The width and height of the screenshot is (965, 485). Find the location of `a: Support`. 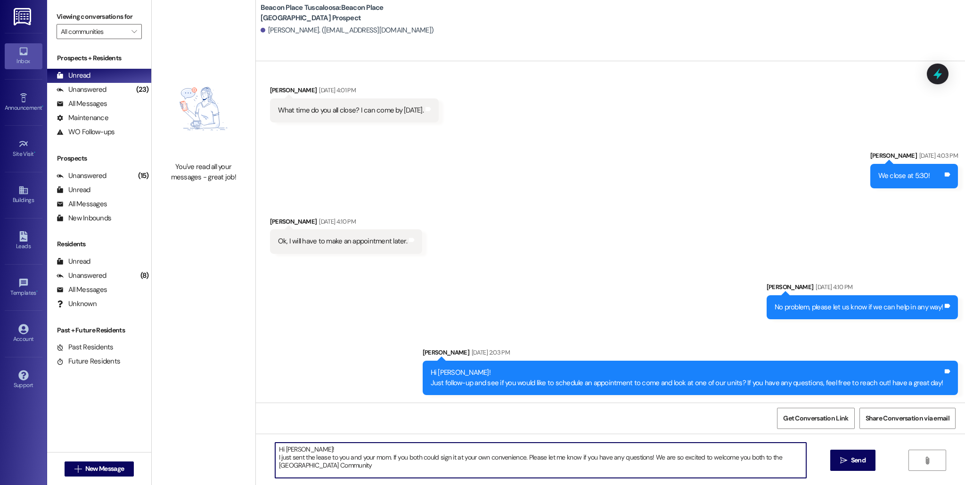

a: Support is located at coordinates (24, 380).